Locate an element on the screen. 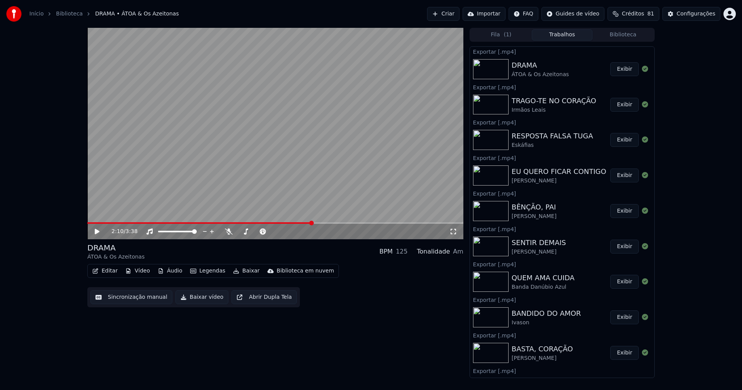  div: BANDIDO DO AMOR is located at coordinates (546, 313).